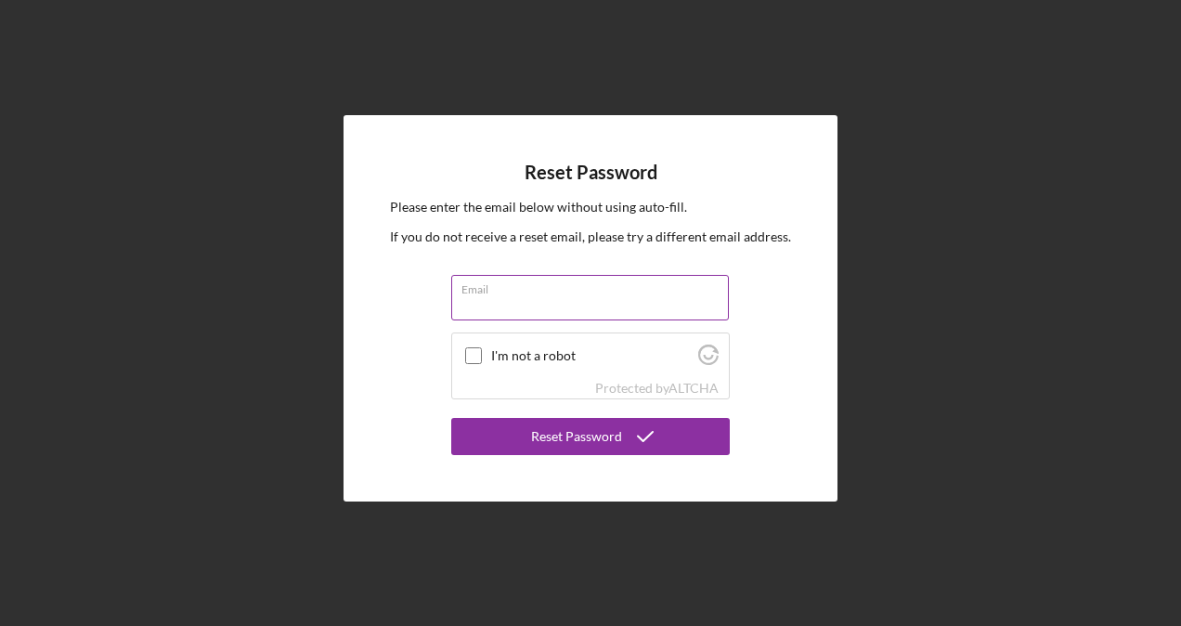 This screenshot has height=626, width=1181. What do you see at coordinates (591, 436) in the screenshot?
I see `button: Reset Password` at bounding box center [591, 436].